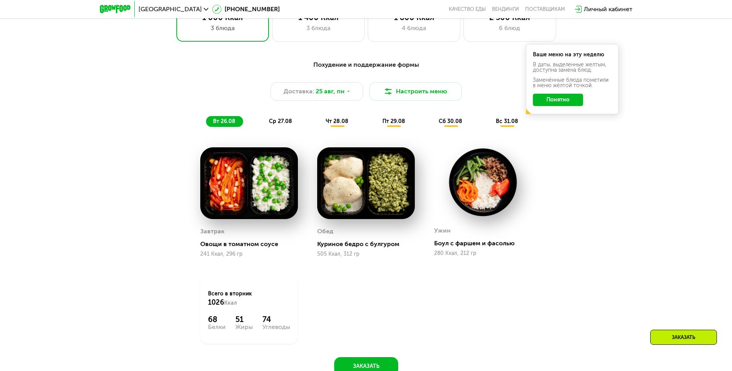  Describe the element at coordinates (572, 55) in the screenshot. I see `div: Ваше меню на эту неделю` at that location.